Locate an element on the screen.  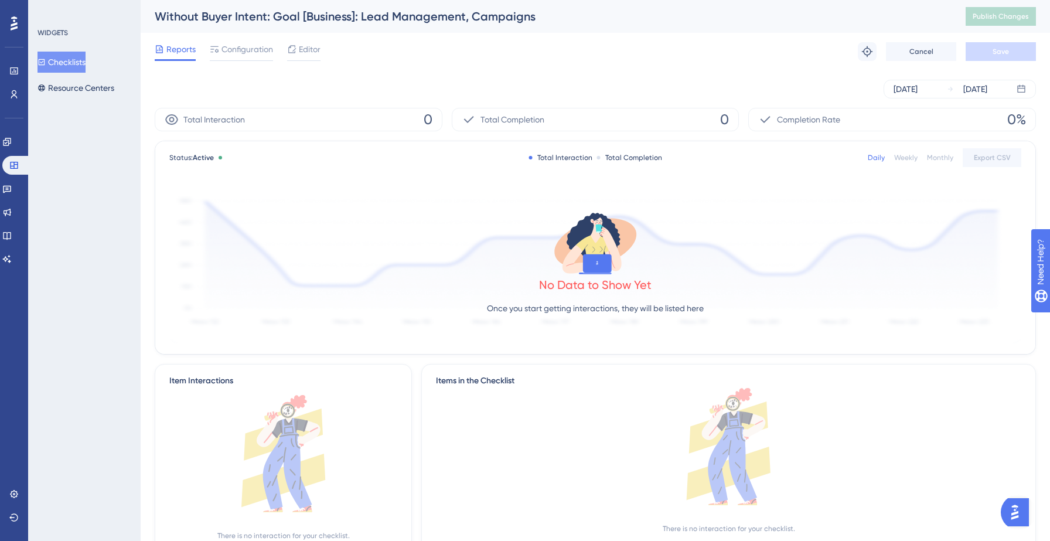
div: No Data to Show Yet is located at coordinates (595, 285).